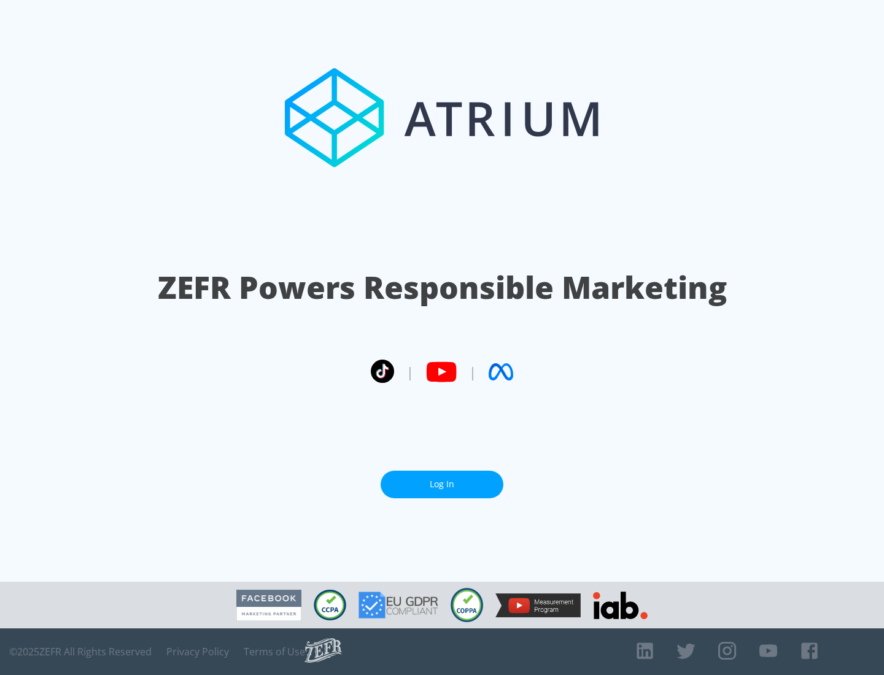  Describe the element at coordinates (442, 287) in the screenshot. I see `h1: ZEFR Powers Responsible Marketing` at that location.